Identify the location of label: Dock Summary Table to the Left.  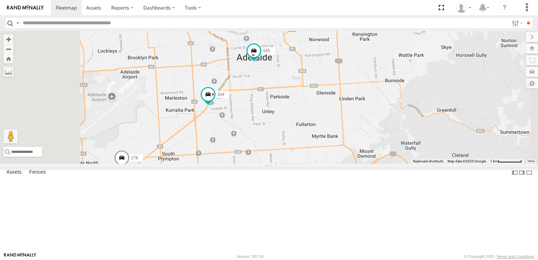
(515, 172).